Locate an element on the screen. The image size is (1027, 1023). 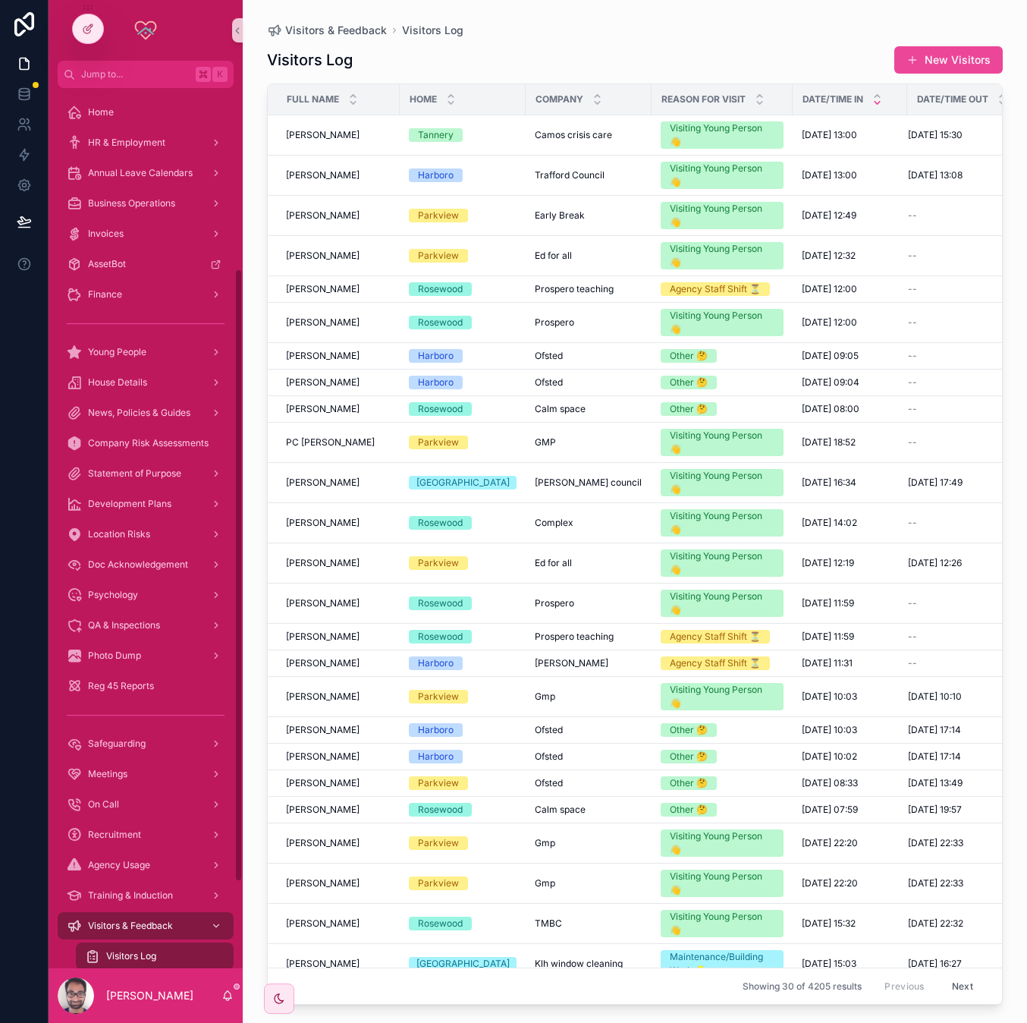
span: Calm space is located at coordinates (560, 409).